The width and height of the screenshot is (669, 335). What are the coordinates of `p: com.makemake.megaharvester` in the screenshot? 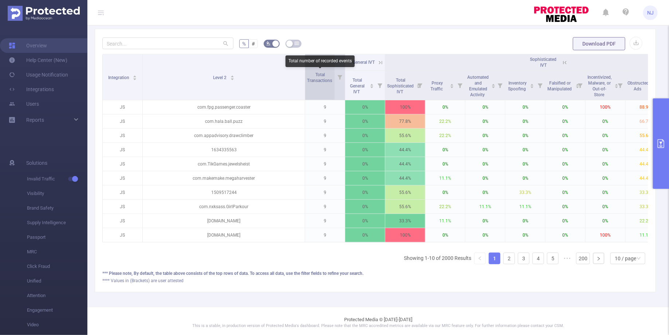 It's located at (224, 178).